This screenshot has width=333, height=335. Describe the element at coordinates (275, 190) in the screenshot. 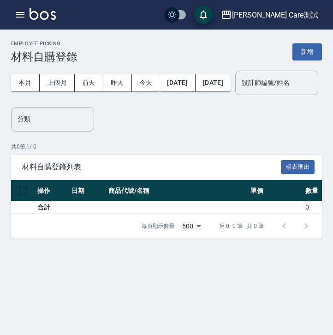

I see `th: 單價` at that location.